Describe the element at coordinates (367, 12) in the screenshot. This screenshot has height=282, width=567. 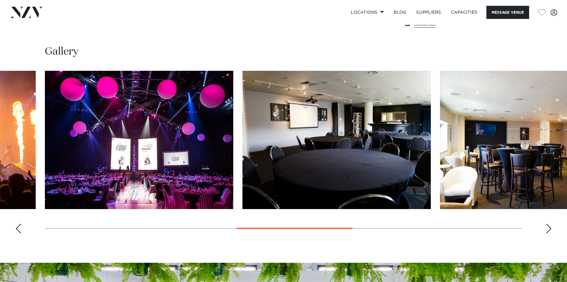
I see `a: Locations` at that location.